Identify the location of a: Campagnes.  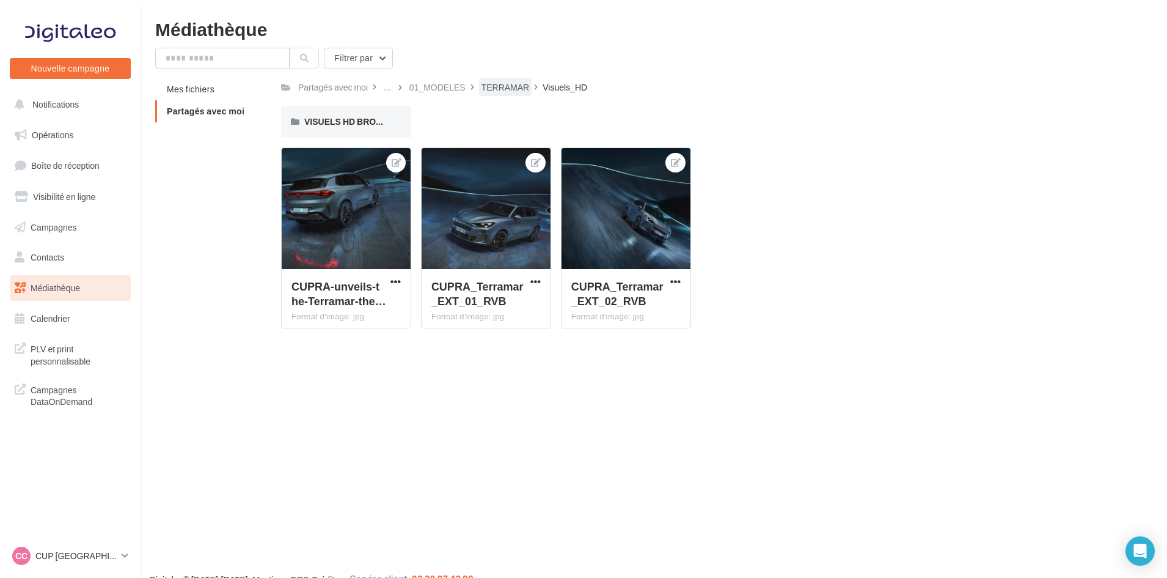
(70, 227).